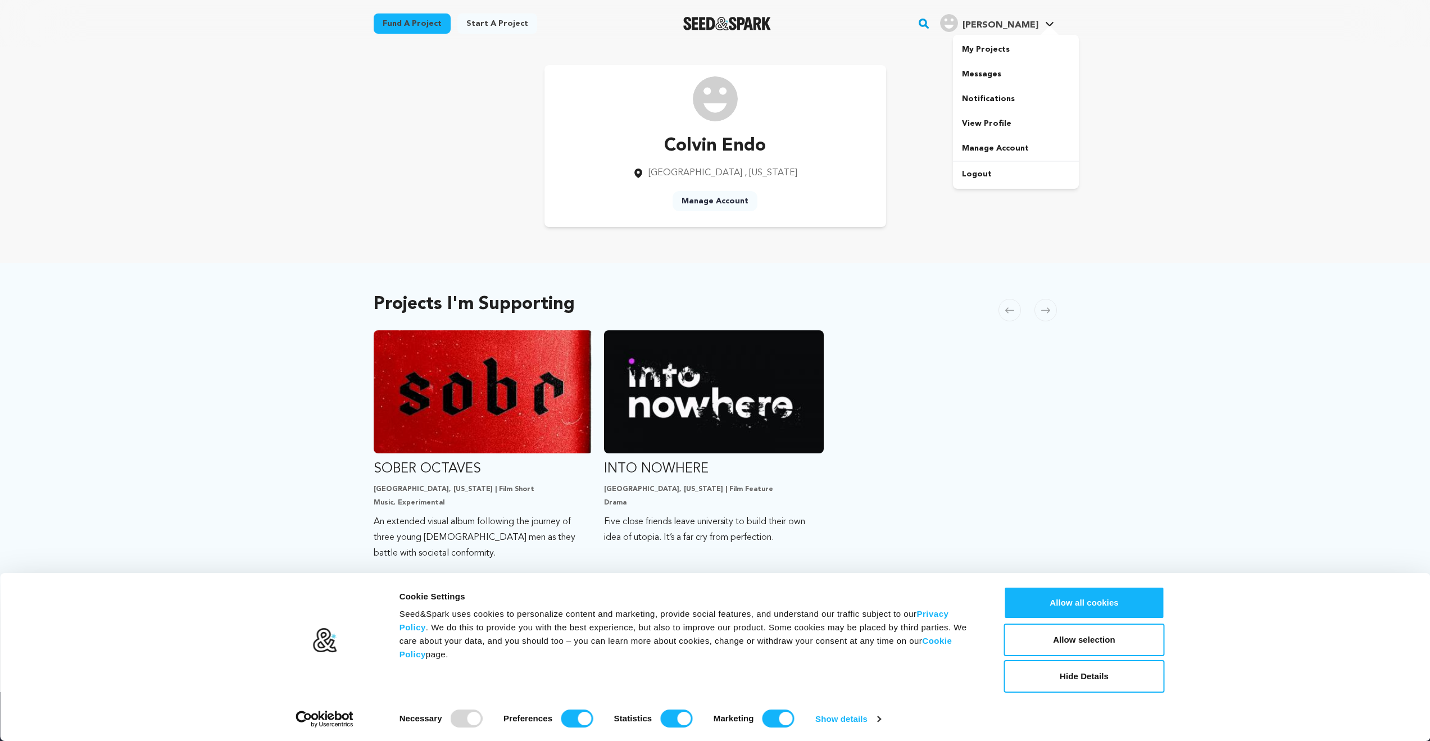  What do you see at coordinates (421, 718) in the screenshot?
I see `strong: Necessary` at bounding box center [421, 718].